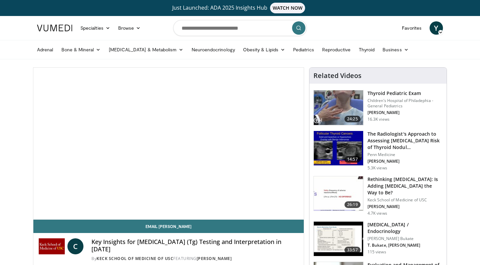 The height and width of the screenshot is (265, 480). I want to click on p: Penn Medicine, so click(405, 155).